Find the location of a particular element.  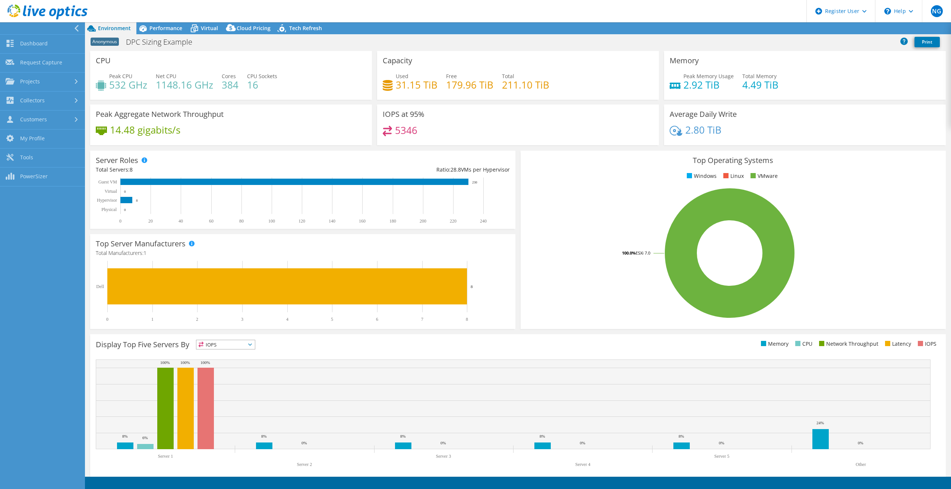

li: Network Throughput is located at coordinates (847, 344).